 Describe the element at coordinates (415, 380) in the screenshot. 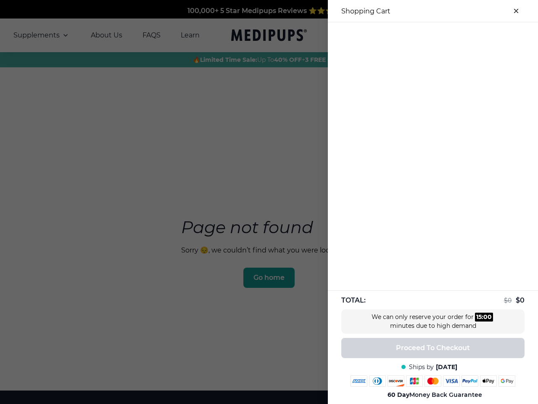

I see `img: jcb` at that location.